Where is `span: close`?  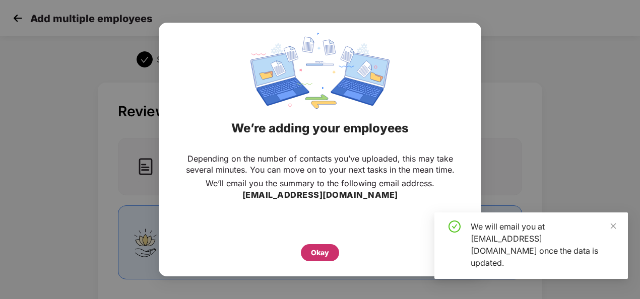 span: close is located at coordinates (613, 226).